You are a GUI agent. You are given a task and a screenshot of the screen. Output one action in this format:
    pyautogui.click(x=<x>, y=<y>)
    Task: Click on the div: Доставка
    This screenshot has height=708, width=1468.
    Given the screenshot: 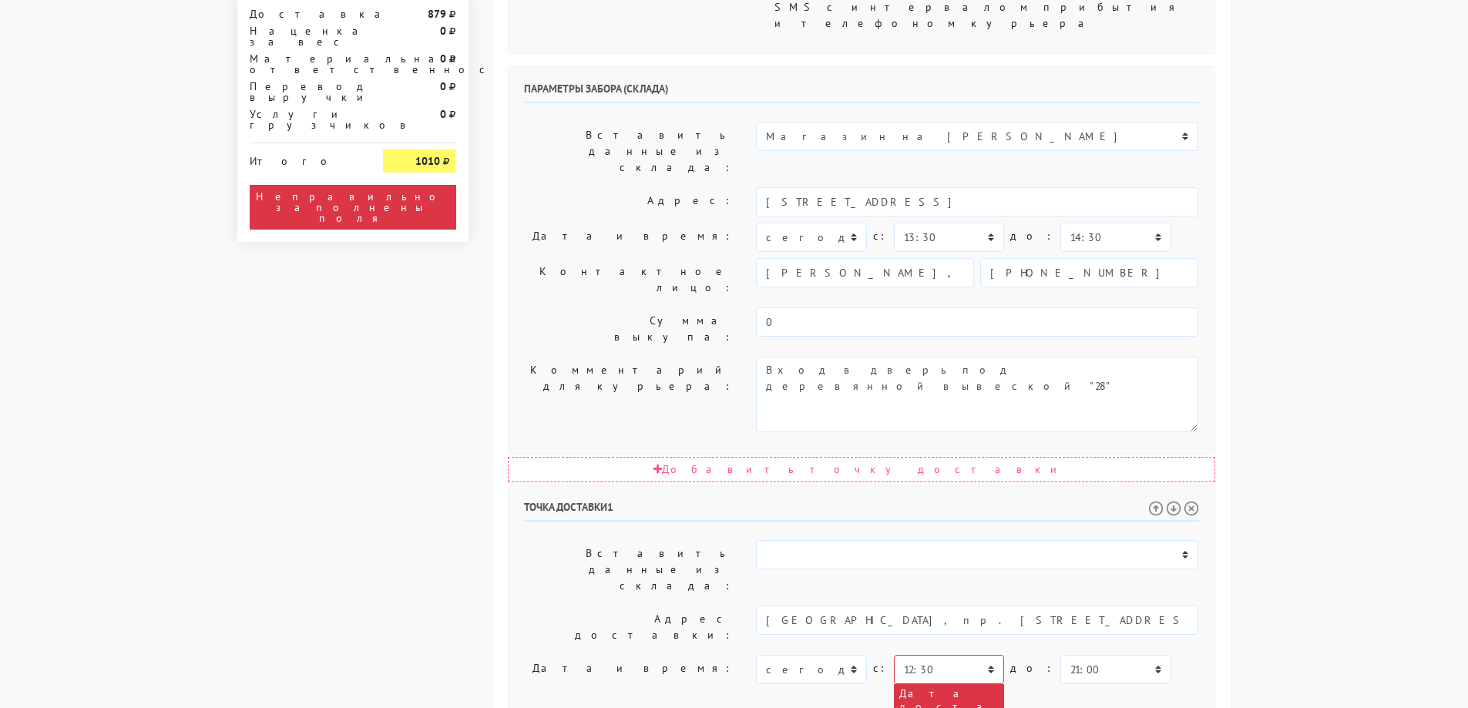 What is the action you would take?
    pyautogui.click(x=305, y=14)
    